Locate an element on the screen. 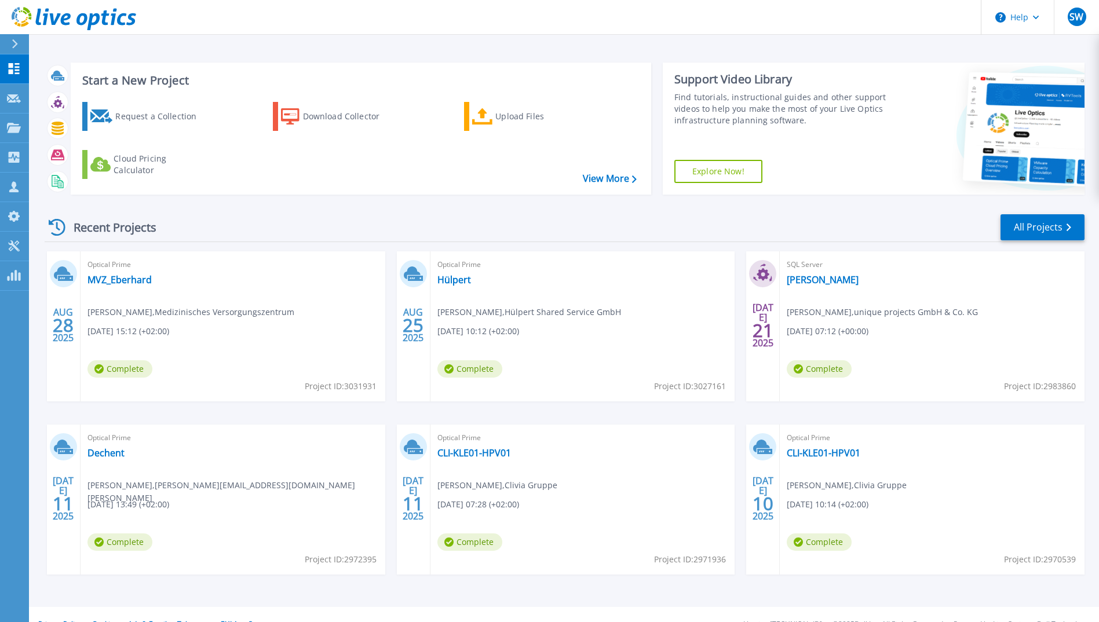 The width and height of the screenshot is (1099, 622). span: 10 is located at coordinates (763, 503).